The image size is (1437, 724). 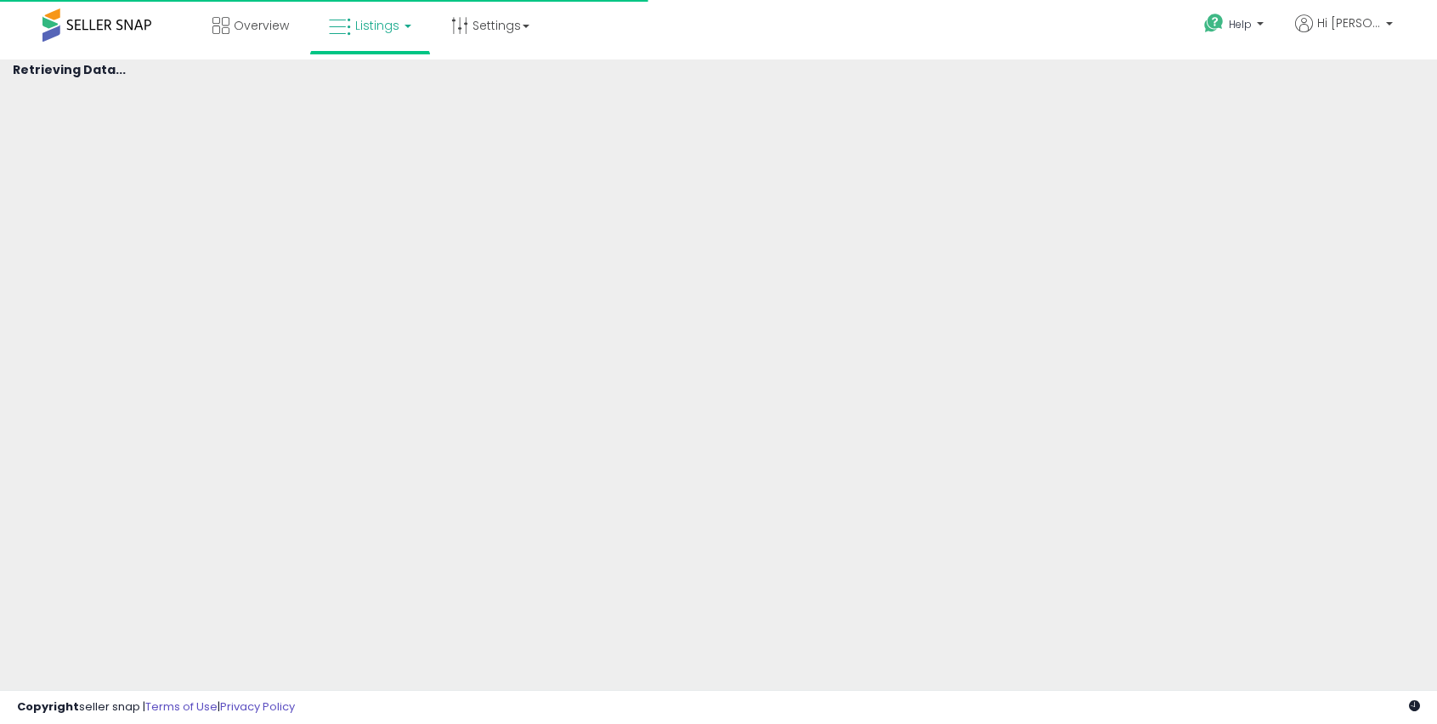 What do you see at coordinates (261, 25) in the screenshot?
I see `span: Overview` at bounding box center [261, 25].